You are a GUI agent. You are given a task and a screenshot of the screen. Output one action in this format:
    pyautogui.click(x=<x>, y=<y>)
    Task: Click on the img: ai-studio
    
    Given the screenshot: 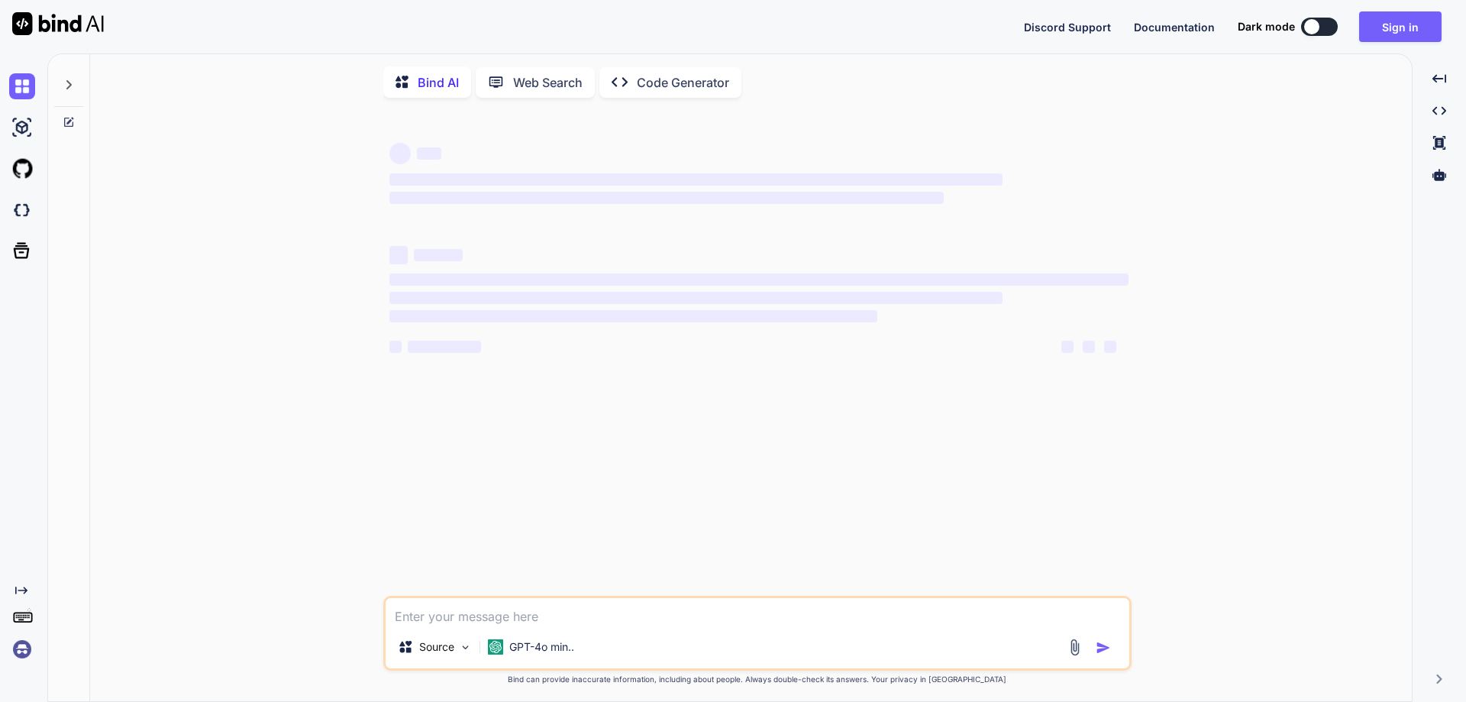 What is the action you would take?
    pyautogui.click(x=22, y=128)
    